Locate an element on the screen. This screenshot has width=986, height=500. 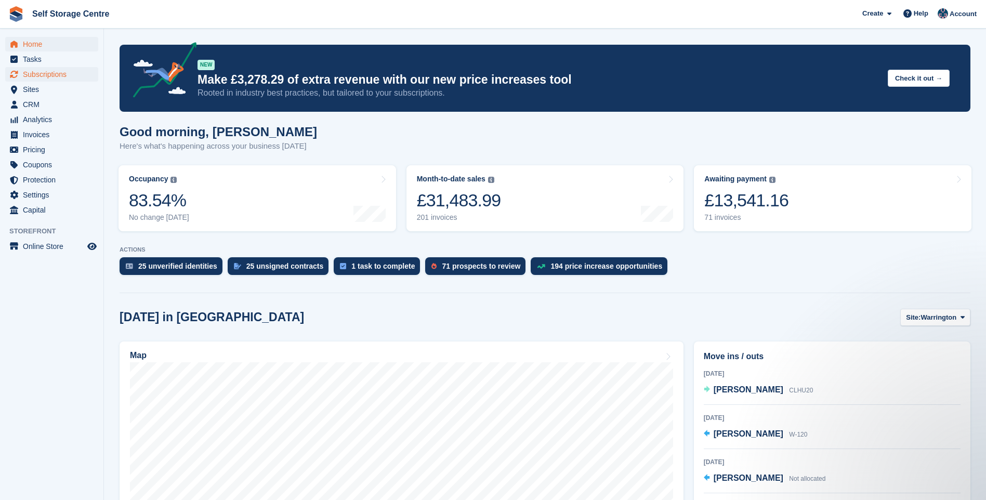
span: Analytics is located at coordinates (54, 120).